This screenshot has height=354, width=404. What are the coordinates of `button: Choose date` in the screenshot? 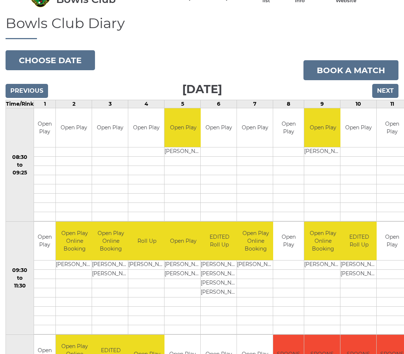 It's located at (50, 60).